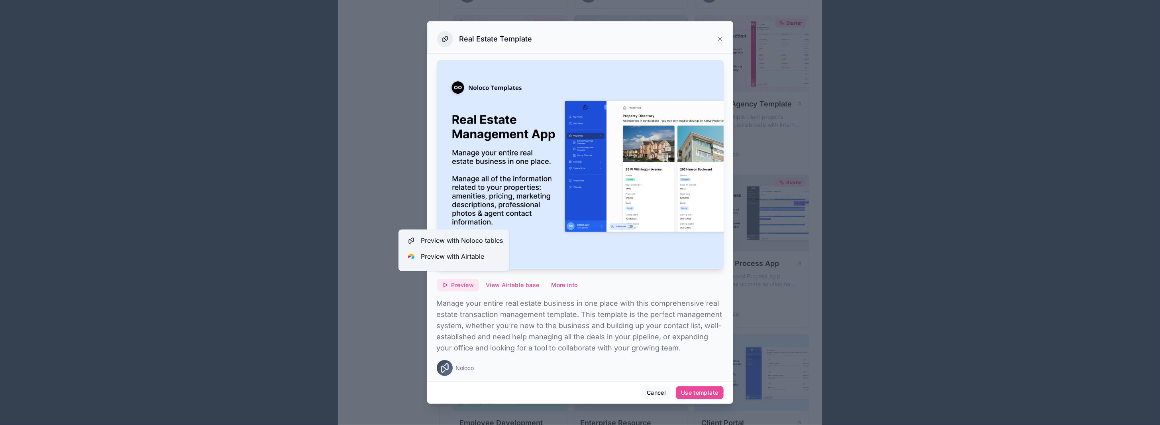 This screenshot has height=425, width=1160. I want to click on p: Manage your entire real estate business in one place with this comprehensive real estate transact..., so click(580, 326).